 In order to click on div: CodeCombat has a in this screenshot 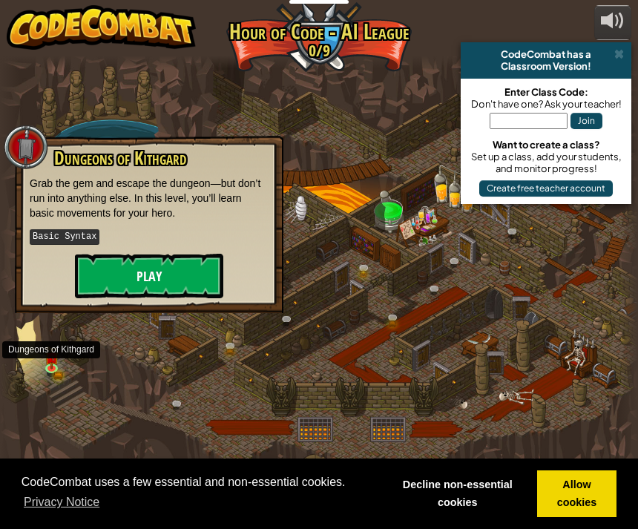, I will do `click(546, 54)`.